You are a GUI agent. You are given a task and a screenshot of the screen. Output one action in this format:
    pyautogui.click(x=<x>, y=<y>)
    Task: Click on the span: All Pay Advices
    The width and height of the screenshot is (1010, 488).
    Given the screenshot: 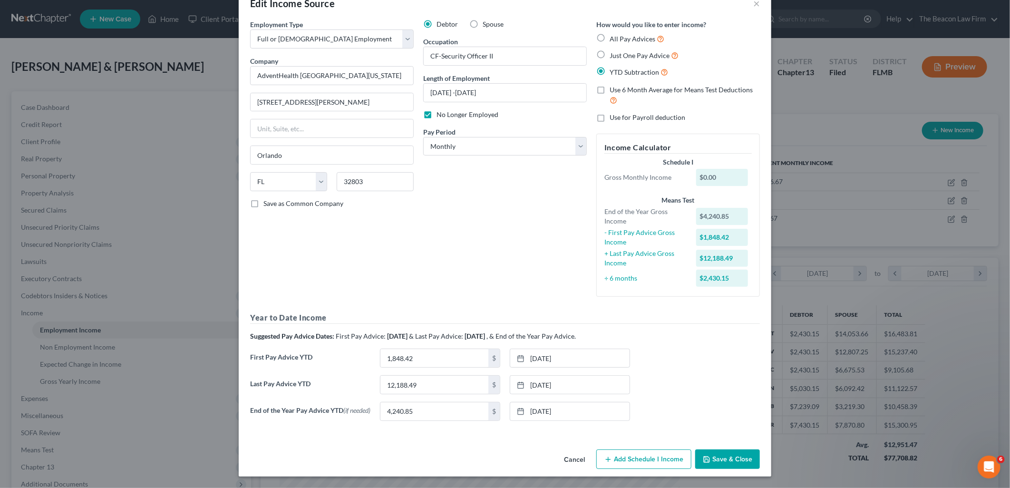 What is the action you would take?
    pyautogui.click(x=632, y=39)
    